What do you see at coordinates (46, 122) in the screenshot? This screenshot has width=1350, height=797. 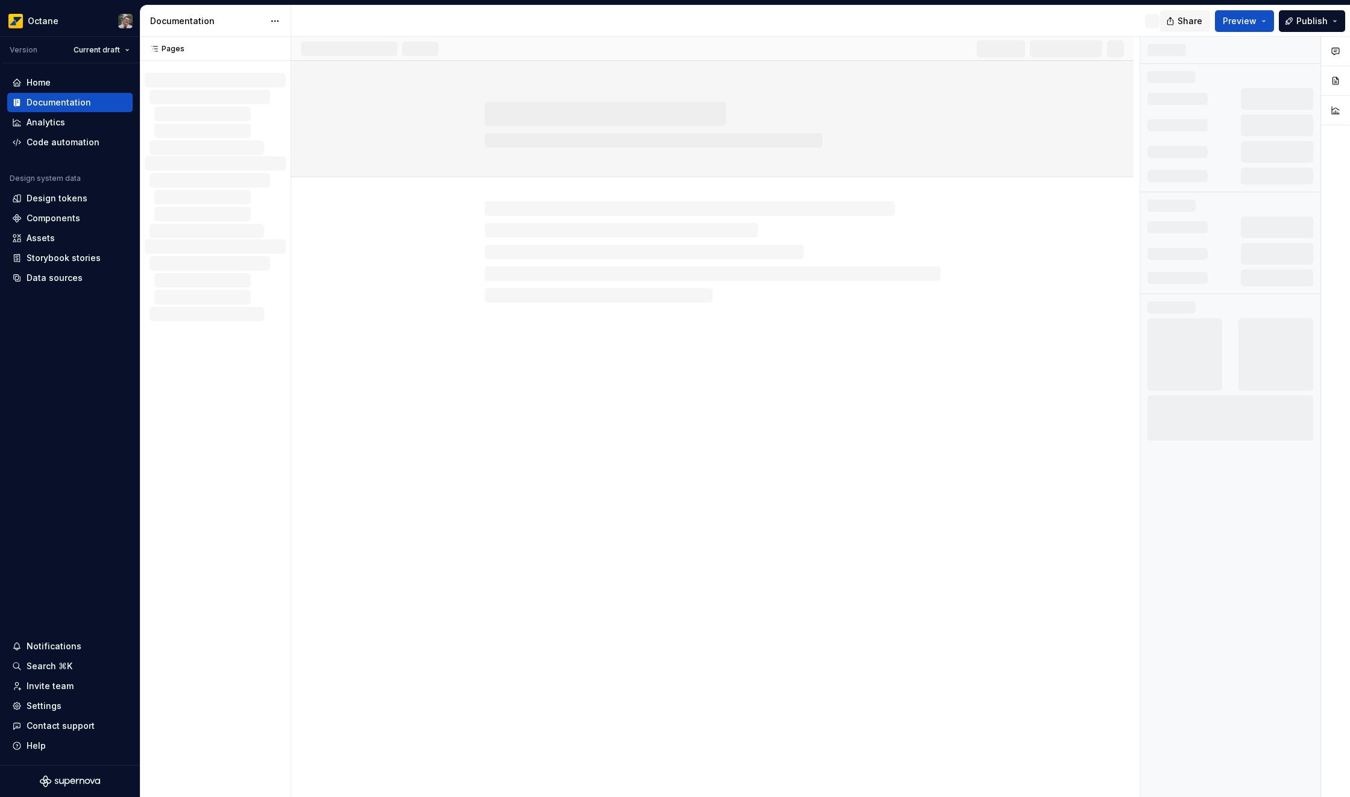 I see `div: Analytics` at bounding box center [46, 122].